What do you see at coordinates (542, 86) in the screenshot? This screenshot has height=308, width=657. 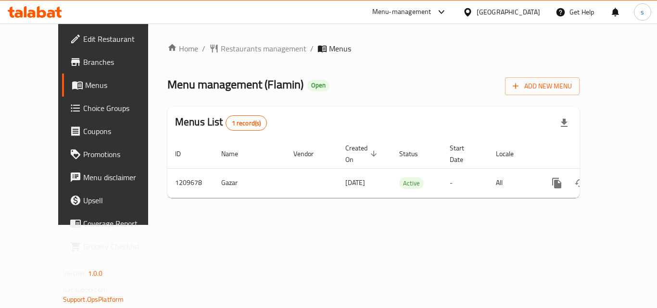 I see `button: Add New Menu` at bounding box center [542, 86].